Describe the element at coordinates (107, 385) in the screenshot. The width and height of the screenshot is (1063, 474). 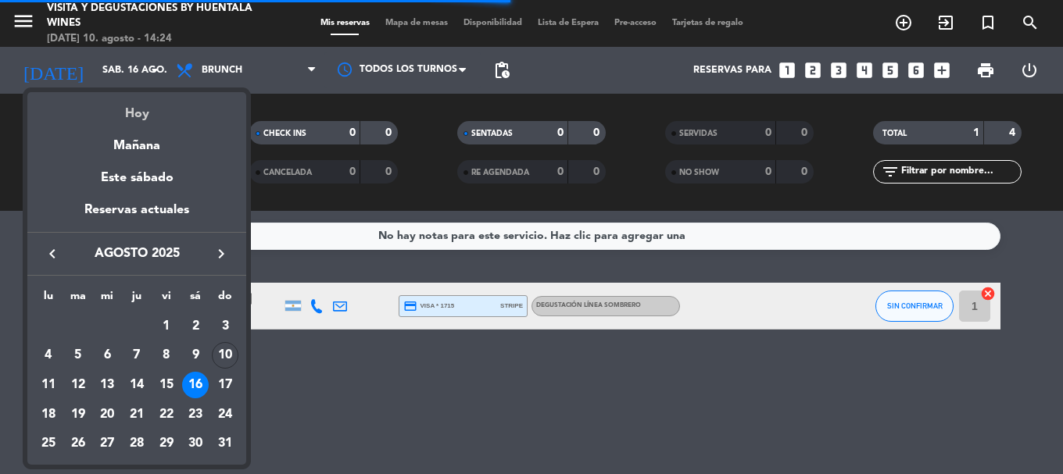
I see `td: 13 de agosto de 2025` at that location.